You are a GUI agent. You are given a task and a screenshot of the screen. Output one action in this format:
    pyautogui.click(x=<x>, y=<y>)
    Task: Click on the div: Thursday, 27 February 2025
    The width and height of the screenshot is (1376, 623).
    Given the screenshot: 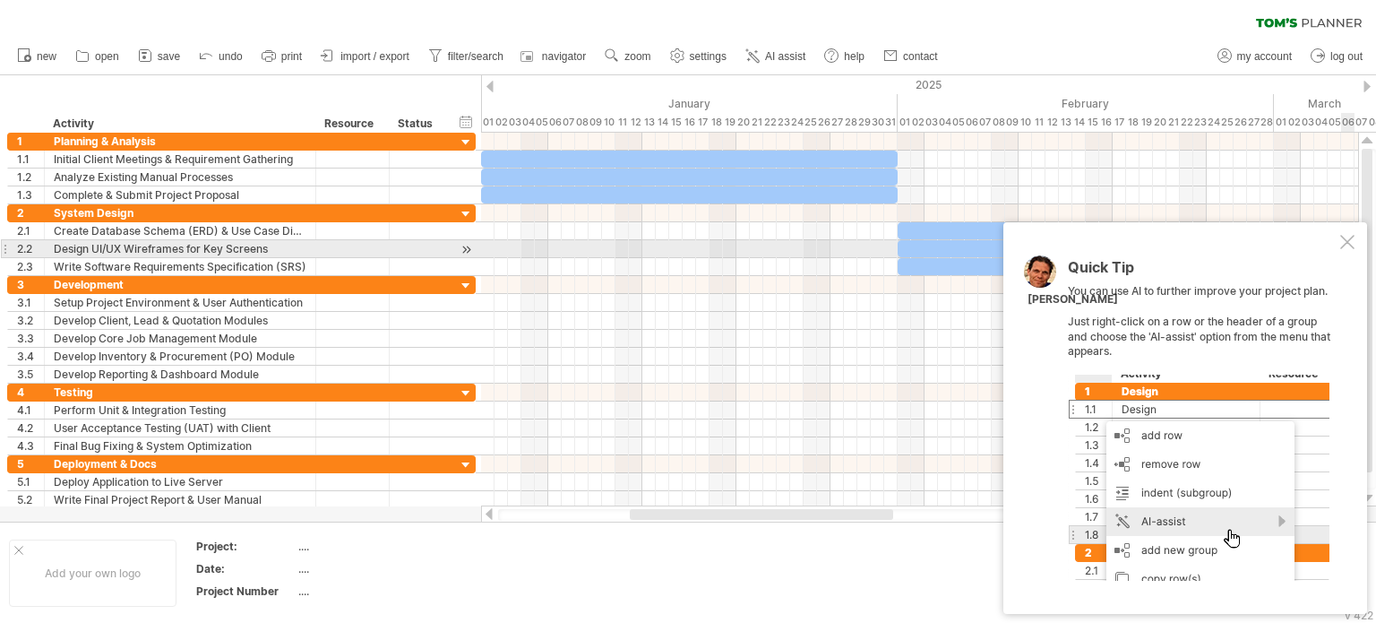 What is the action you would take?
    pyautogui.click(x=1254, y=122)
    